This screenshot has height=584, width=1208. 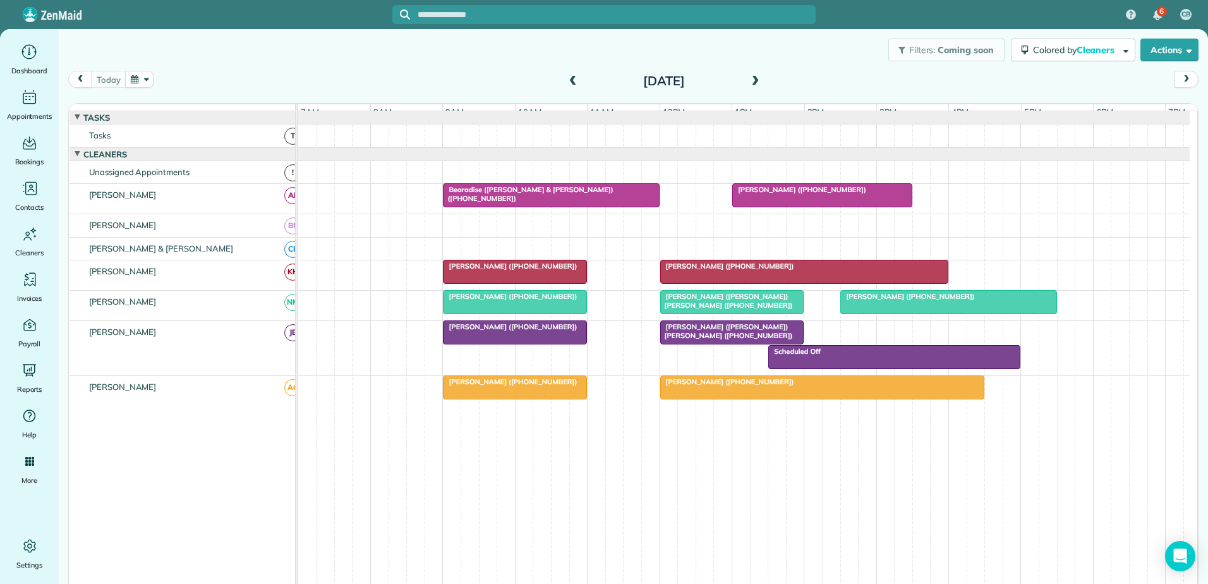 What do you see at coordinates (292, 387) in the screenshot?
I see `span: AG` at bounding box center [292, 387].